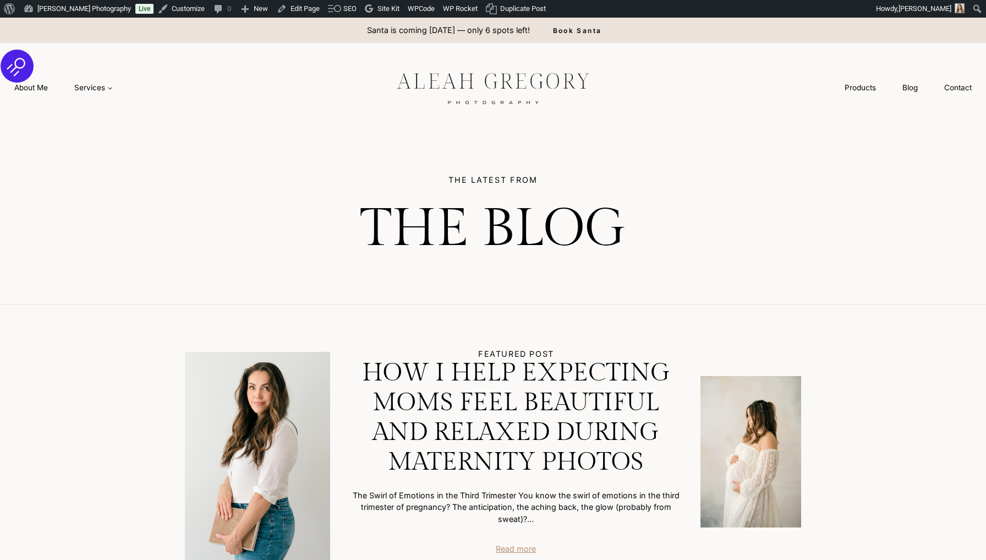 The width and height of the screenshot is (986, 560). What do you see at coordinates (751, 451) in the screenshot?
I see `img: How I Help Expecting Moms Feel Beautiful and Relaxed During Maternity Photos` at bounding box center [751, 451].